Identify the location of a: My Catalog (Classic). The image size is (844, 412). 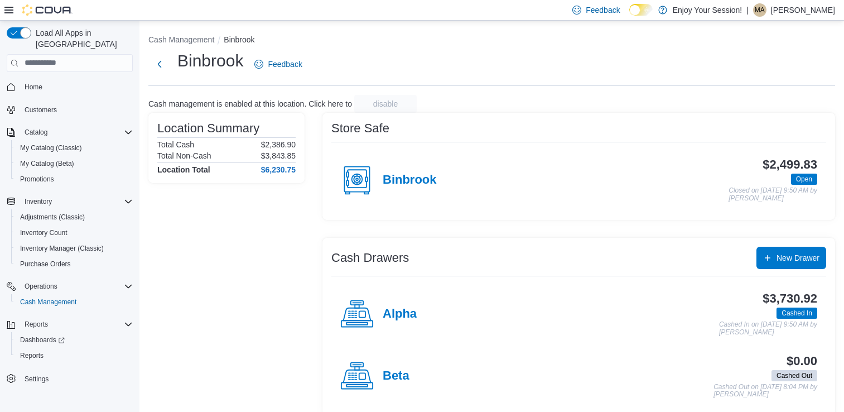
(51, 148).